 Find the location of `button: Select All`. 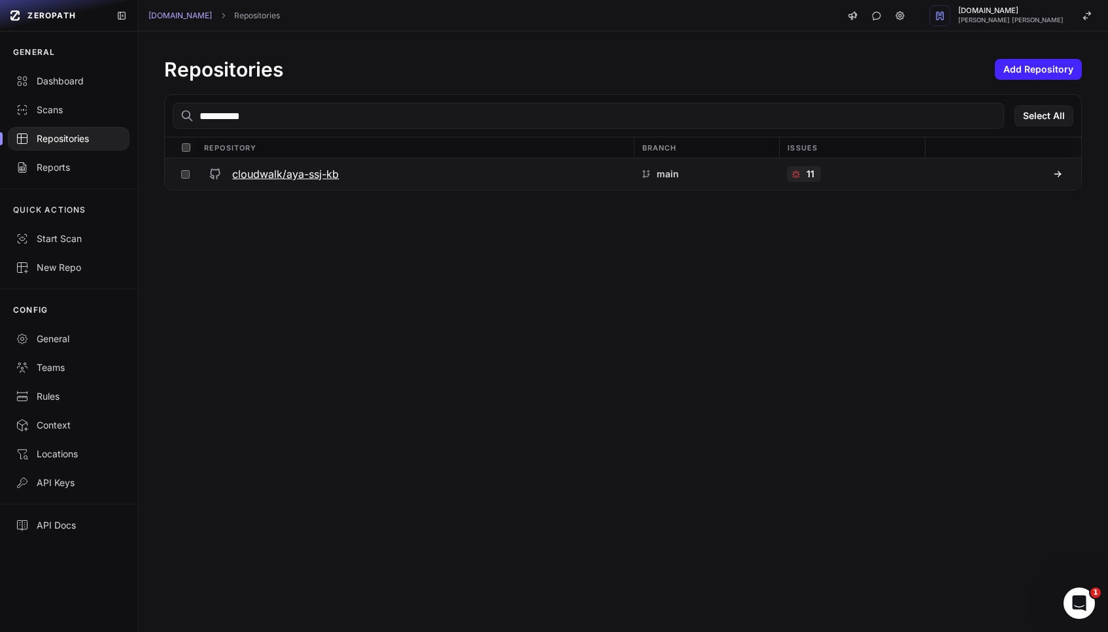

button: Select All is located at coordinates (1044, 116).